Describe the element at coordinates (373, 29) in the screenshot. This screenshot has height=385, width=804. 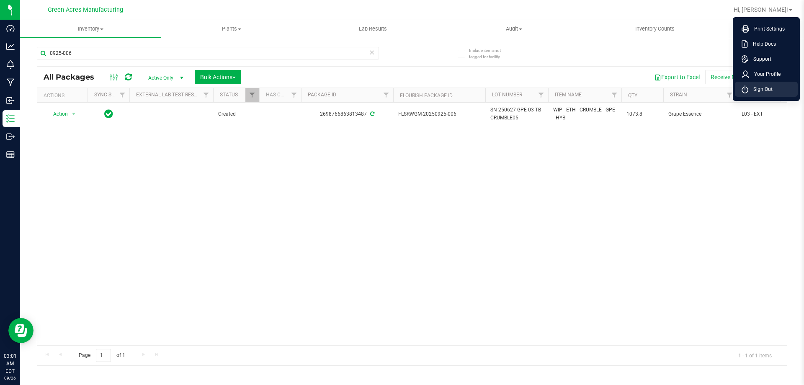
I see `span: Lab Results` at that location.